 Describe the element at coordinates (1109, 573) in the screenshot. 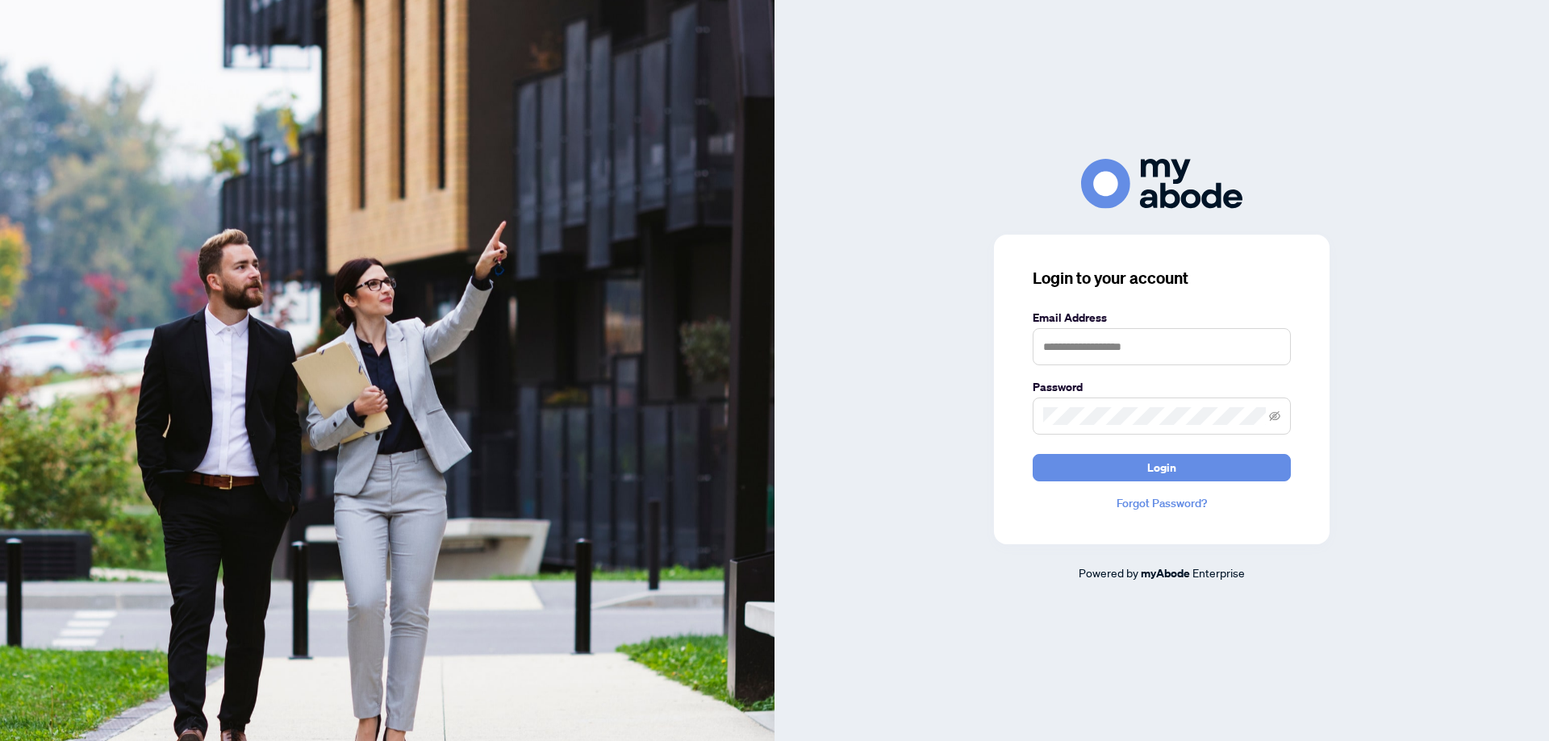

I see `span: Powered by` at that location.